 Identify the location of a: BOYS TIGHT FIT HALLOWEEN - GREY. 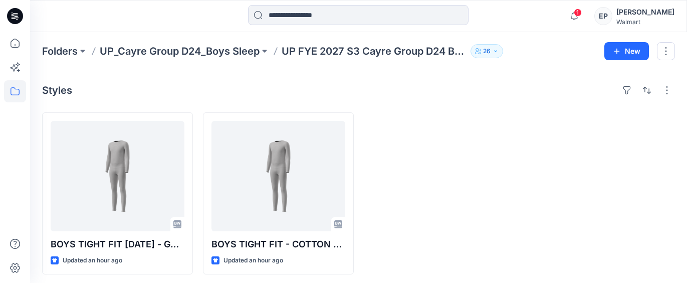
(117, 176).